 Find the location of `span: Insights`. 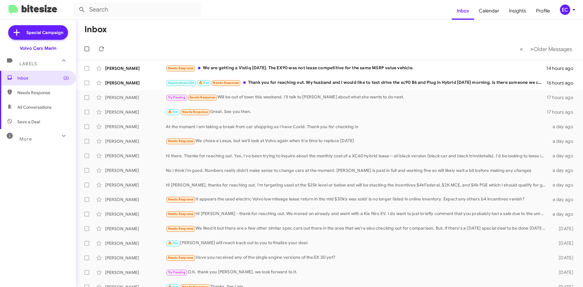

span: Insights is located at coordinates (517, 11).